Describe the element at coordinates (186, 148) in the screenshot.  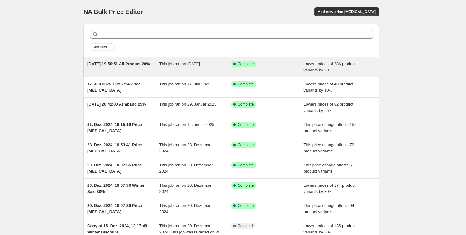
I see `span: This job ran on 23. Dezember 2024.` at that location.